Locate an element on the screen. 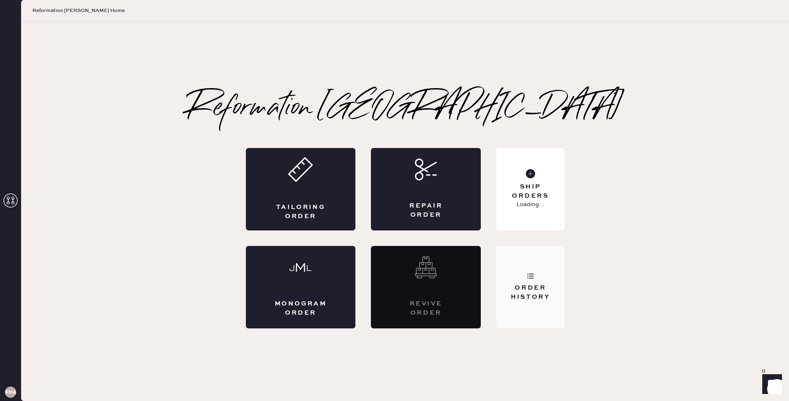 The width and height of the screenshot is (789, 401). p: Loading... is located at coordinates (530, 205).